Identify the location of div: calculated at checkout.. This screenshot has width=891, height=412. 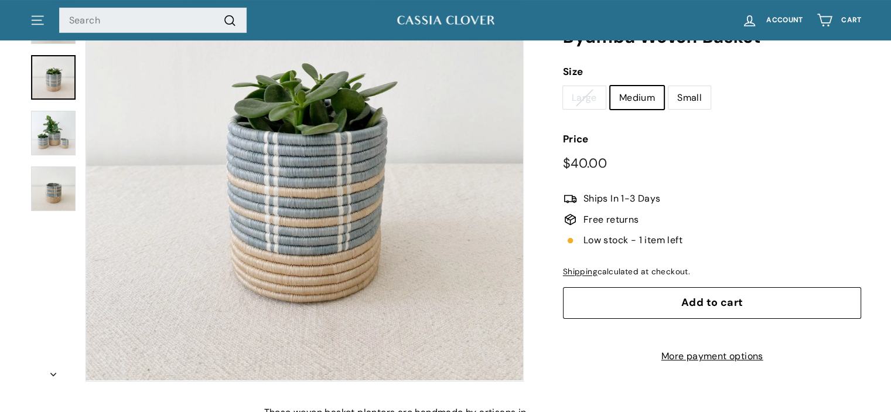
(712, 272).